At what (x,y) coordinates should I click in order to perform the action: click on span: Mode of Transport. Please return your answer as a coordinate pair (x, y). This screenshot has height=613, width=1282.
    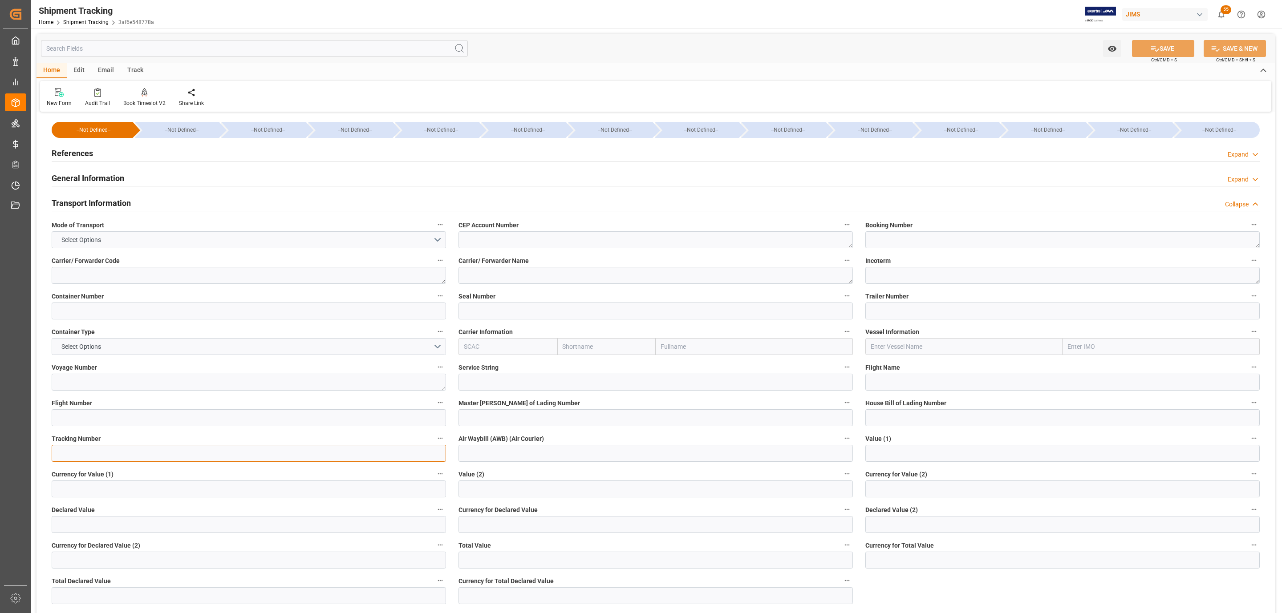
    Looking at the image, I should click on (78, 225).